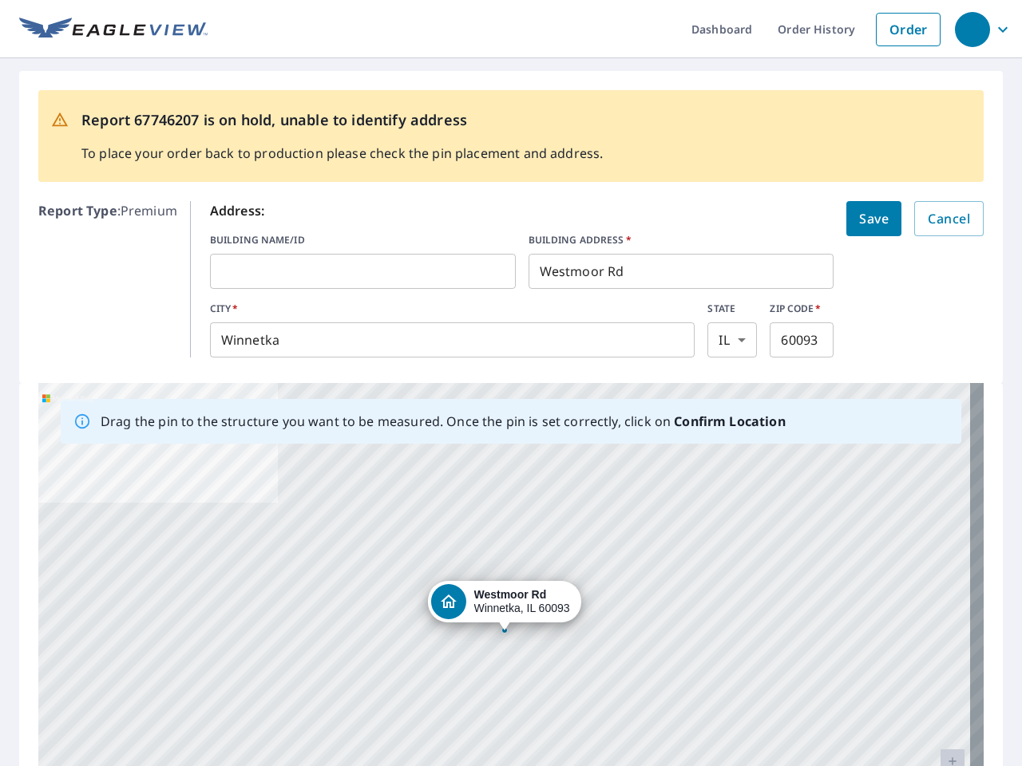  I want to click on p: Drag the pin to the structure you want to be measured. Once the pin is set correctly, click on, so click(443, 422).